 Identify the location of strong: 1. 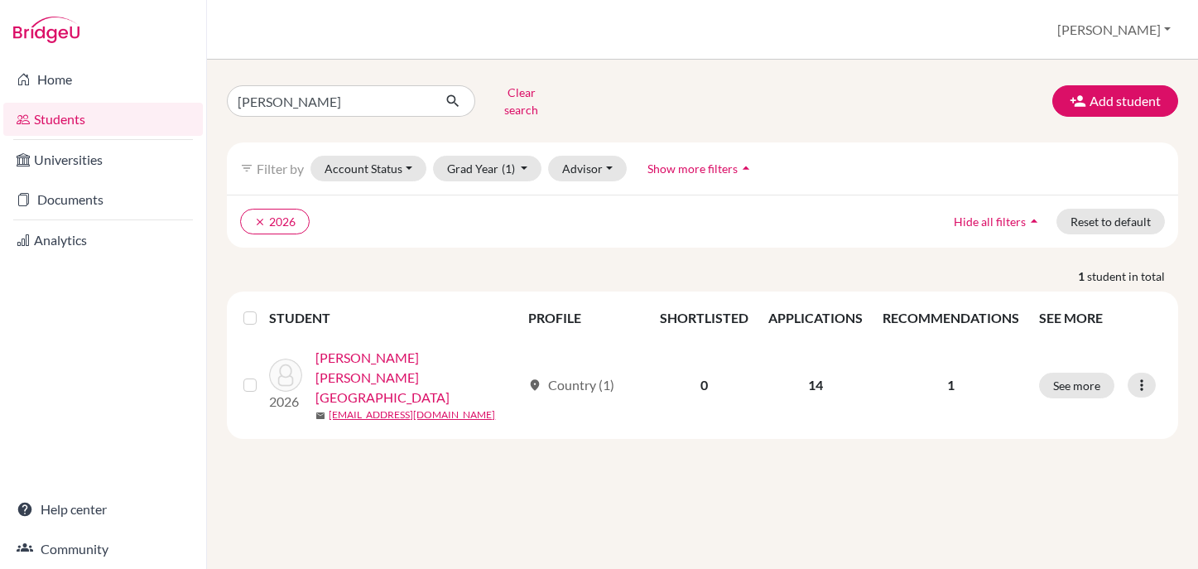
(1082, 276).